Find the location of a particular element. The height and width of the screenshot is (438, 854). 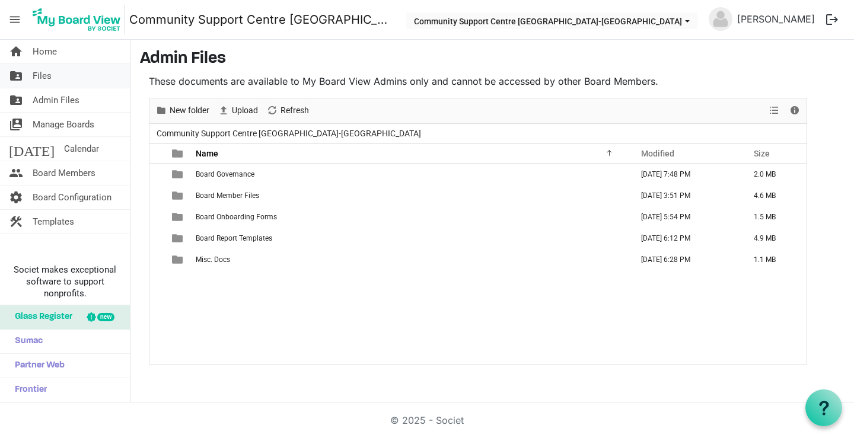

span: Board Configuration is located at coordinates (72, 198).